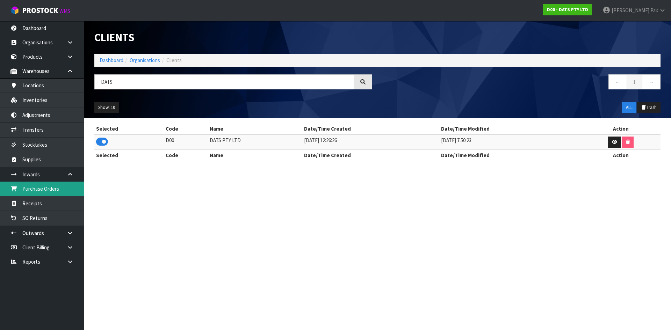  What do you see at coordinates (649, 108) in the screenshot?
I see `button: Trash` at bounding box center [649, 108].